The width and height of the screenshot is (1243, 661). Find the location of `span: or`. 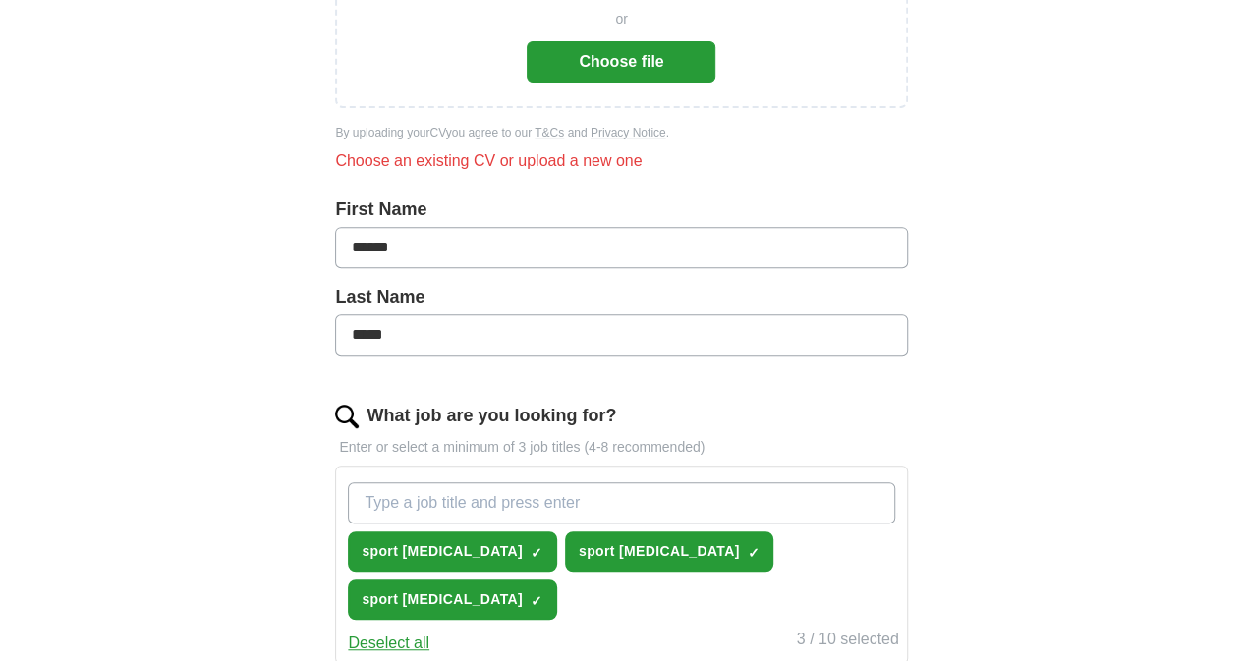

span: or is located at coordinates (621, 19).